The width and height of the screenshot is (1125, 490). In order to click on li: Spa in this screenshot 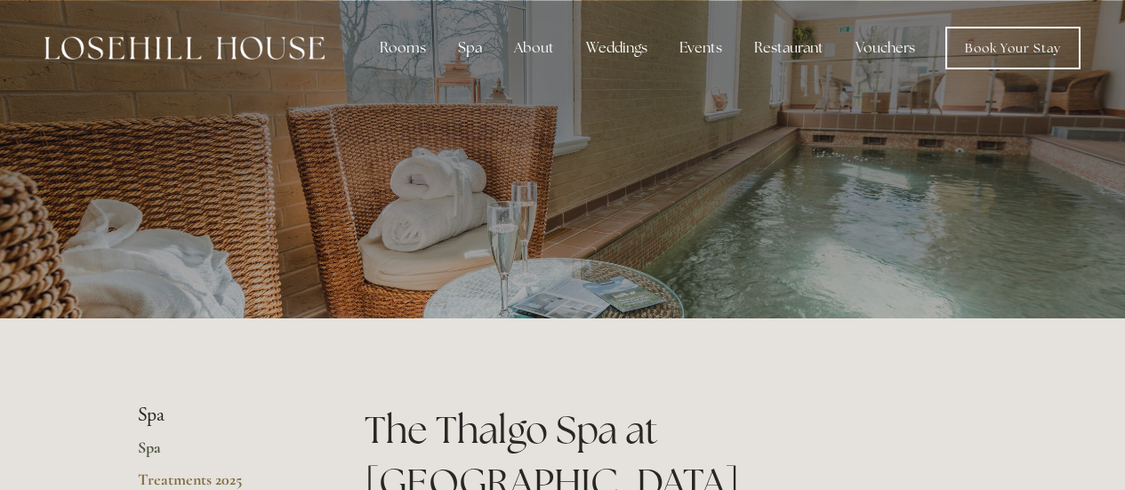, I will do `click(222, 415)`.